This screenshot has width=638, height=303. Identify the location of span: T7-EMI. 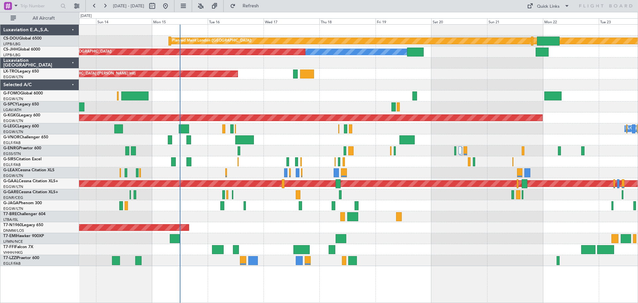
(10, 236).